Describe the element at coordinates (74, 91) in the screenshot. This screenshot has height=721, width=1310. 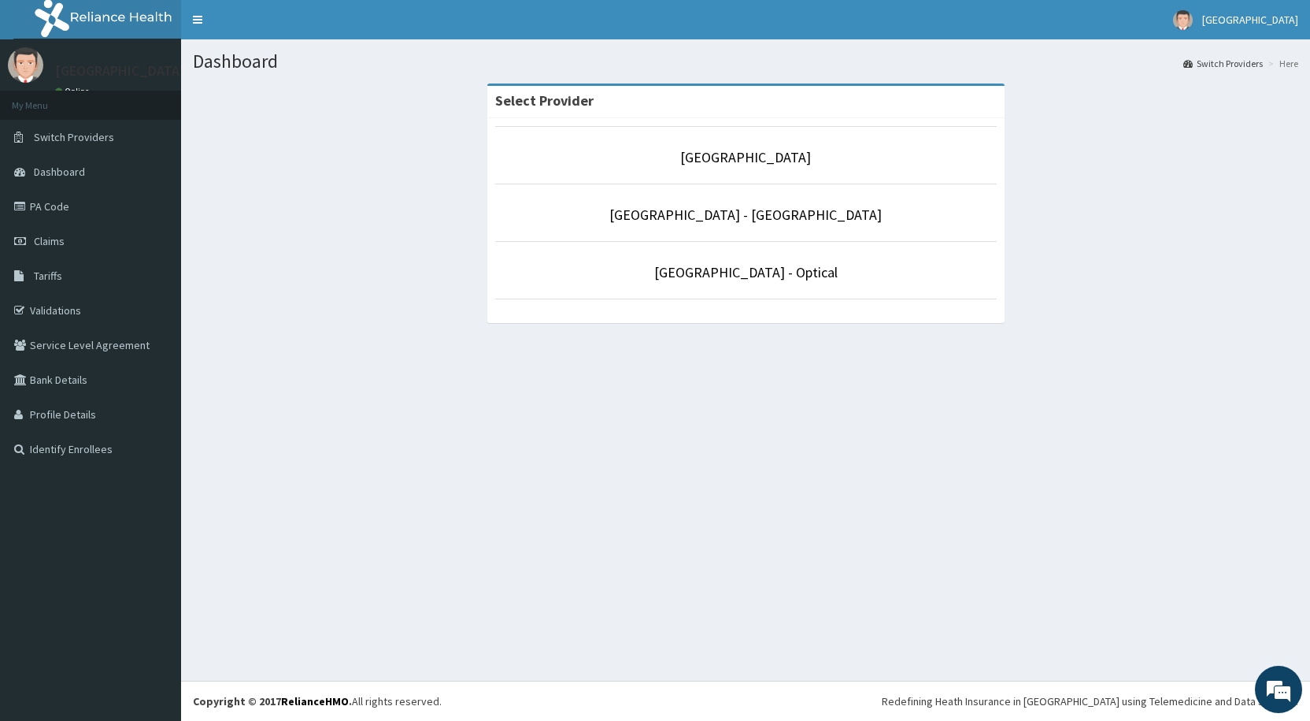
I see `a: Online` at that location.